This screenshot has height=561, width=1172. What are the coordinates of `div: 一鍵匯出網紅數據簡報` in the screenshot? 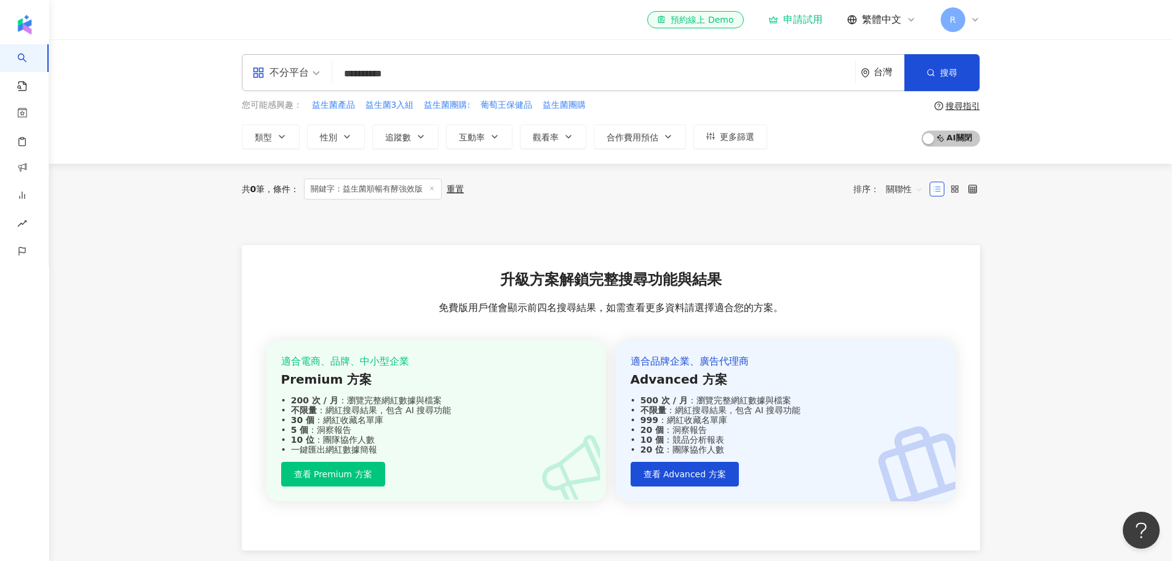 It's located at (436, 449).